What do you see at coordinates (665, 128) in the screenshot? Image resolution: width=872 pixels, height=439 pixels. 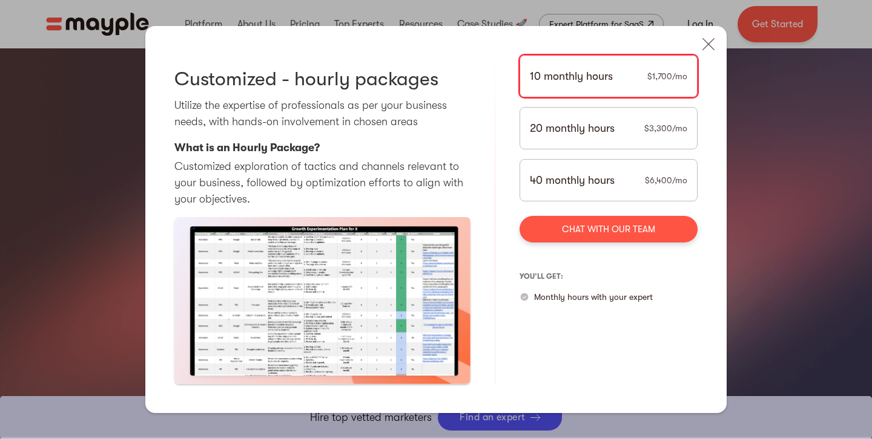 I see `div: $3,300/mo` at bounding box center [665, 128].